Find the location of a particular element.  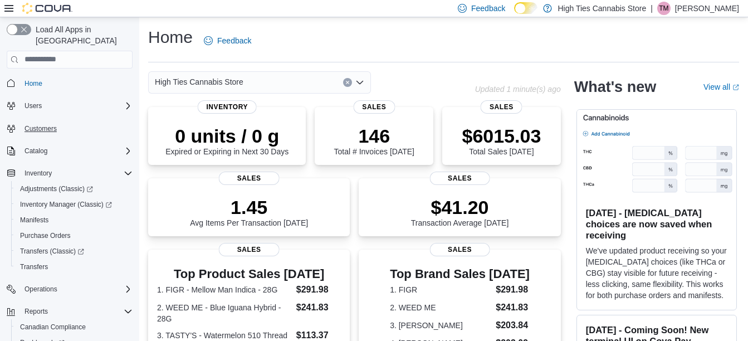

dt: 1. FIGR - Mellow Man Indica - 28G is located at coordinates (224, 290).